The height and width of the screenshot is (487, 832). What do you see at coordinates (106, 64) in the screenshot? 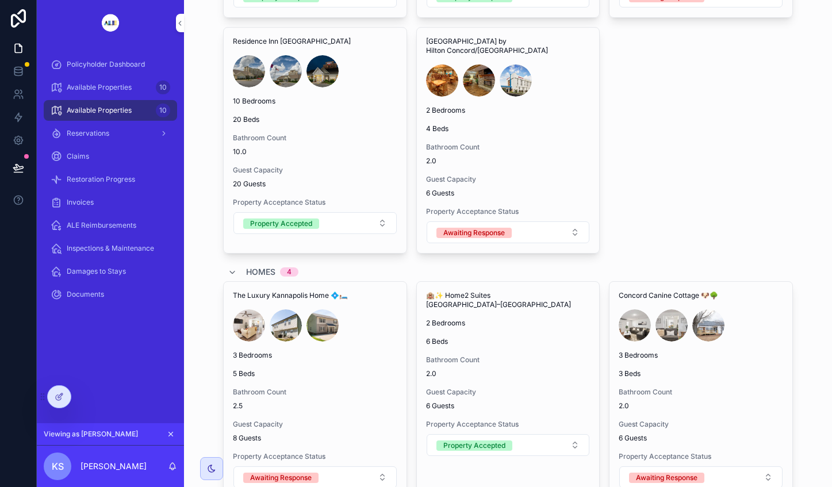
I see `span: Policyholder Dashboard` at bounding box center [106, 64].